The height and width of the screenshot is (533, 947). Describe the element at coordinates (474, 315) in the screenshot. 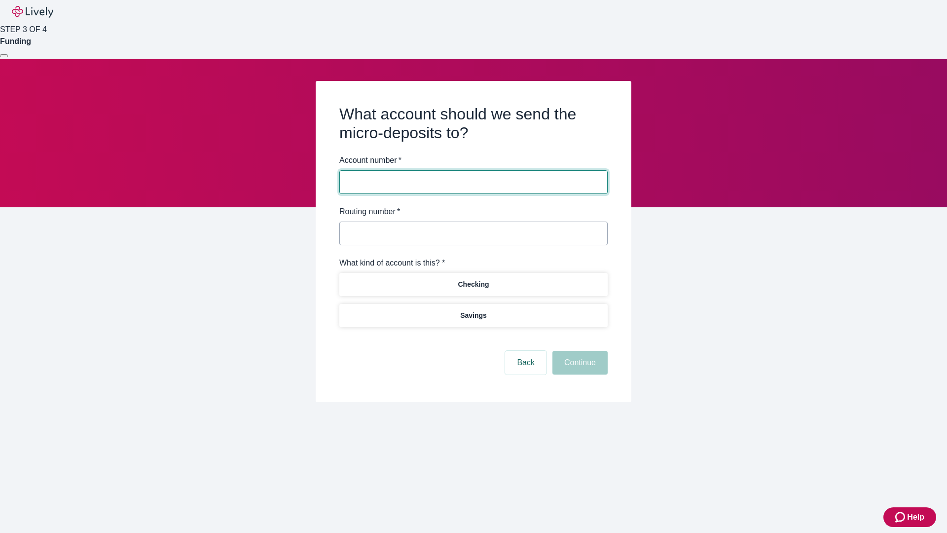

I see `button: Savings` at that location.